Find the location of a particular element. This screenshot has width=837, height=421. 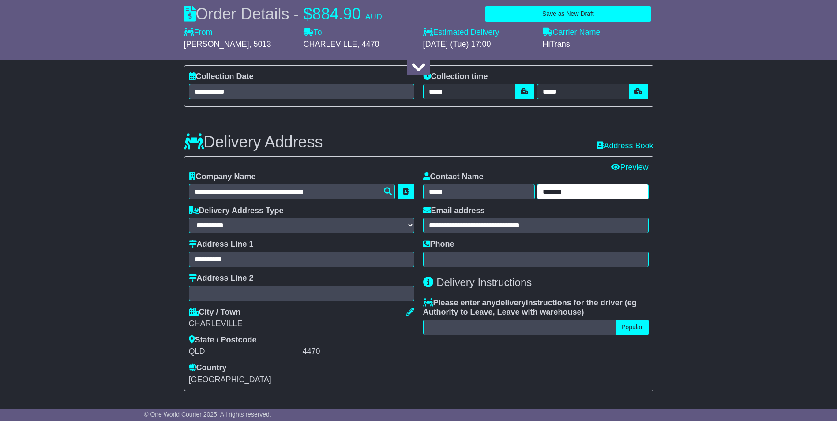

h3: Delivery Address is located at coordinates (253, 142).